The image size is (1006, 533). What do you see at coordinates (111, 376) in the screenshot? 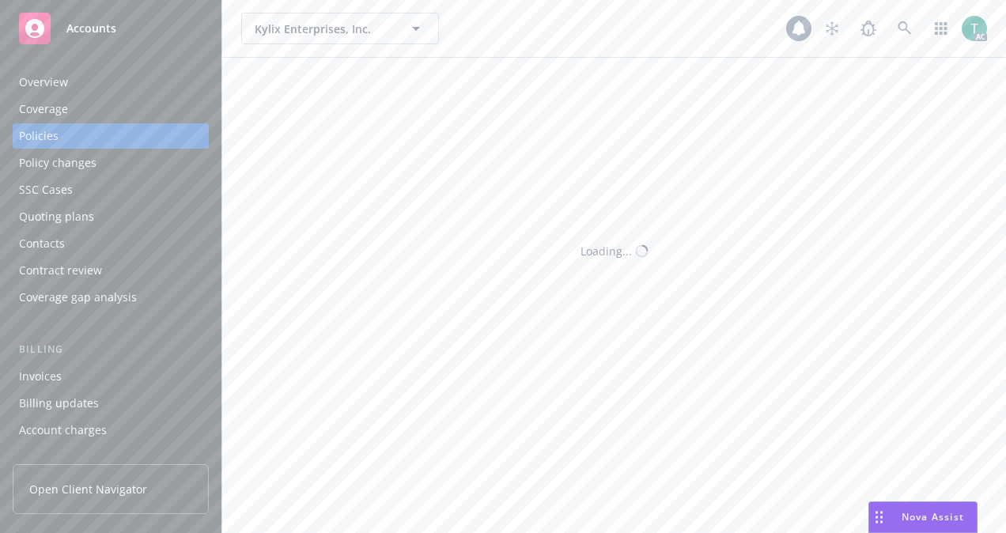
I see `a: Invoices` at bounding box center [111, 376].